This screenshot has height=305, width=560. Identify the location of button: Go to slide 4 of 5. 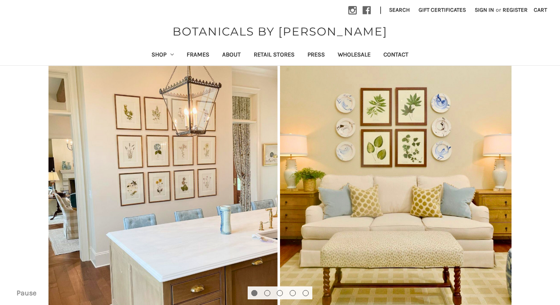
(292, 293).